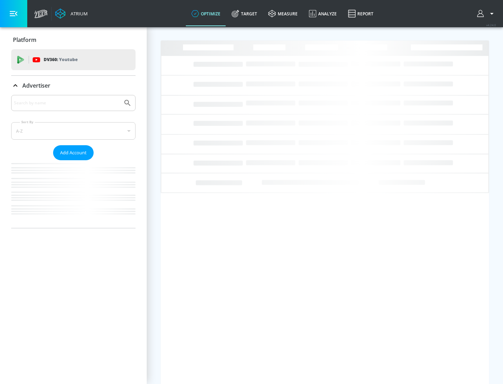  I want to click on a: measure, so click(283, 14).